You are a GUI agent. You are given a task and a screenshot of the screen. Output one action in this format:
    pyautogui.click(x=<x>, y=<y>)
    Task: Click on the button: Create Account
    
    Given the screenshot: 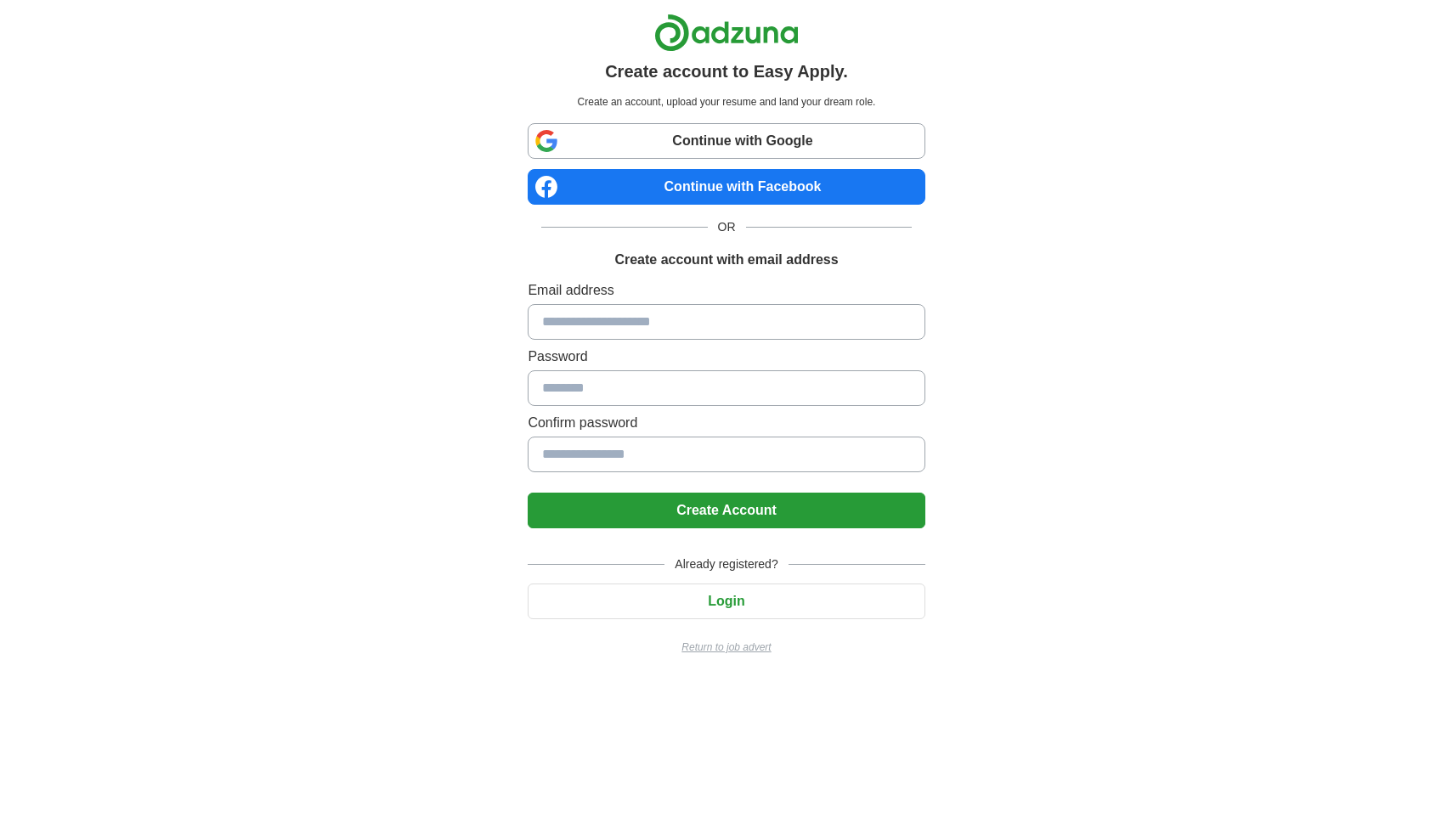 What is the action you would take?
    pyautogui.click(x=726, y=511)
    